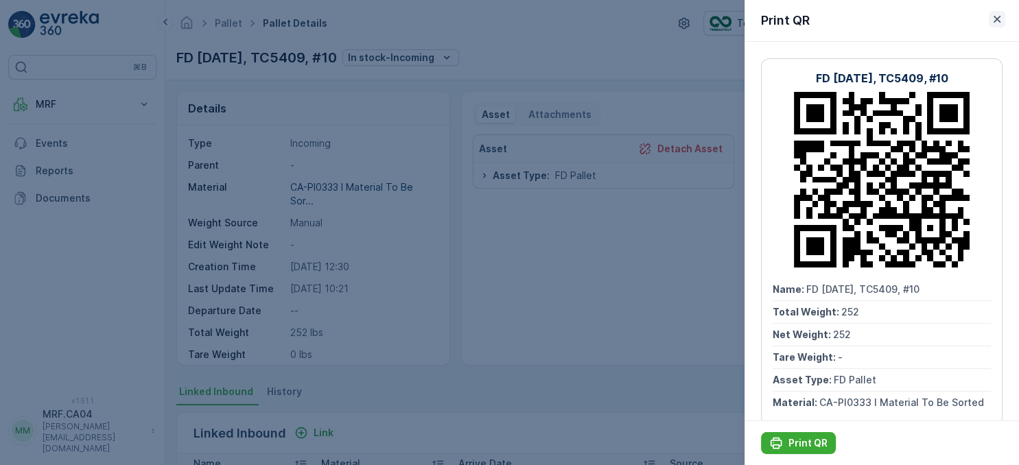  I want to click on span: Asset Type :, so click(802, 379).